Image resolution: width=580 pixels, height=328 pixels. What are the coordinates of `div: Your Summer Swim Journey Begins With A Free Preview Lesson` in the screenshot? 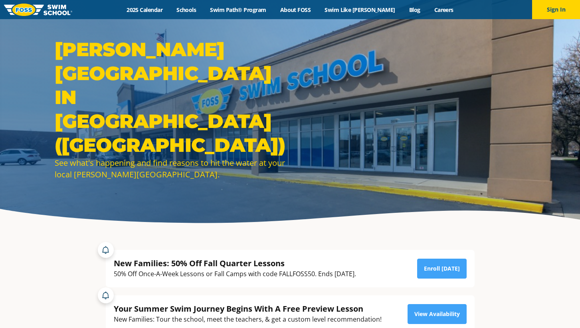 It's located at (247, 309).